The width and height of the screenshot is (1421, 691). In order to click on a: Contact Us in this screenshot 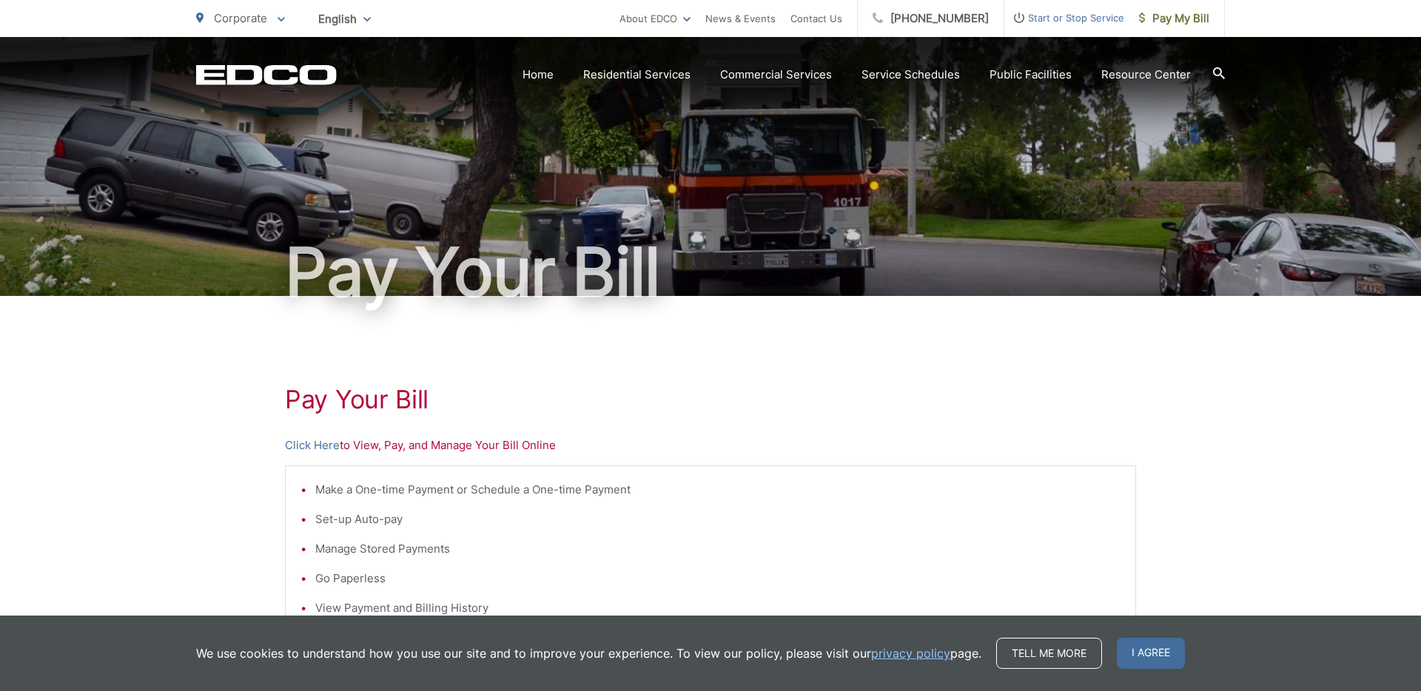, I will do `click(816, 18)`.